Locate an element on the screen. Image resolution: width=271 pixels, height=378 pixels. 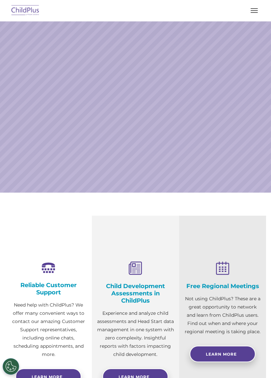
button: Cookies Settings is located at coordinates (11, 367).